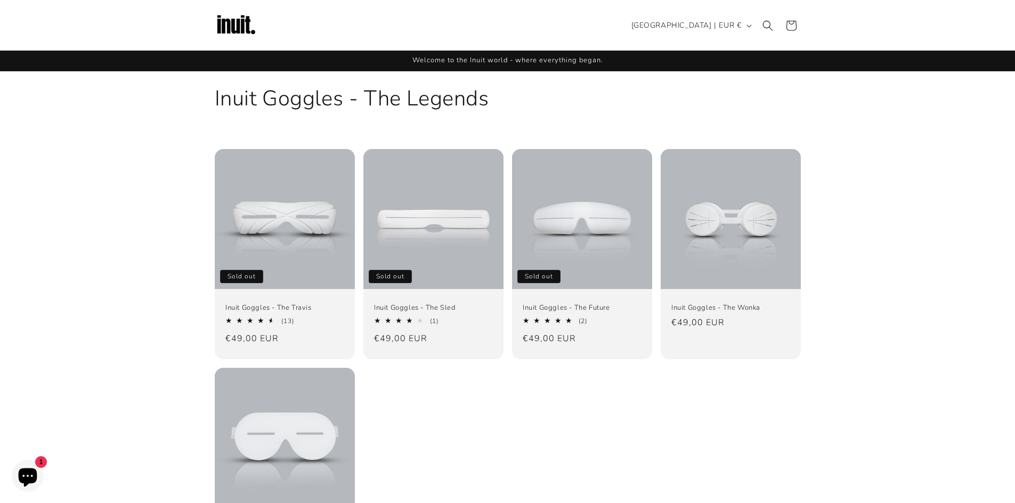  Describe the element at coordinates (508, 99) in the screenshot. I see `h1: Inuit Goggles - The Legends` at that location.